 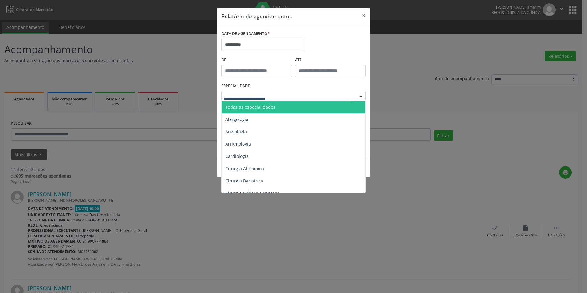 What do you see at coordinates (364, 15) in the screenshot?
I see `button: Close` at bounding box center [364, 15].